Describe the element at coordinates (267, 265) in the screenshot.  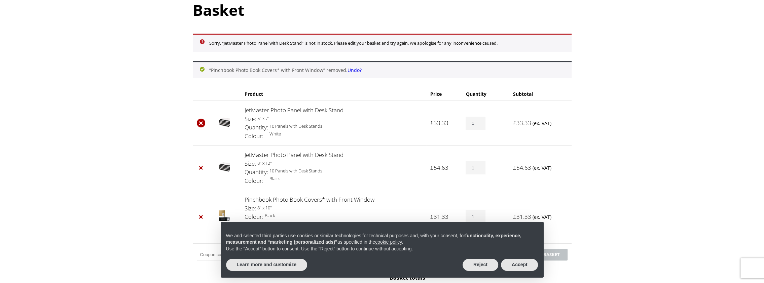
I see `button: Learn more and customize` at that location.